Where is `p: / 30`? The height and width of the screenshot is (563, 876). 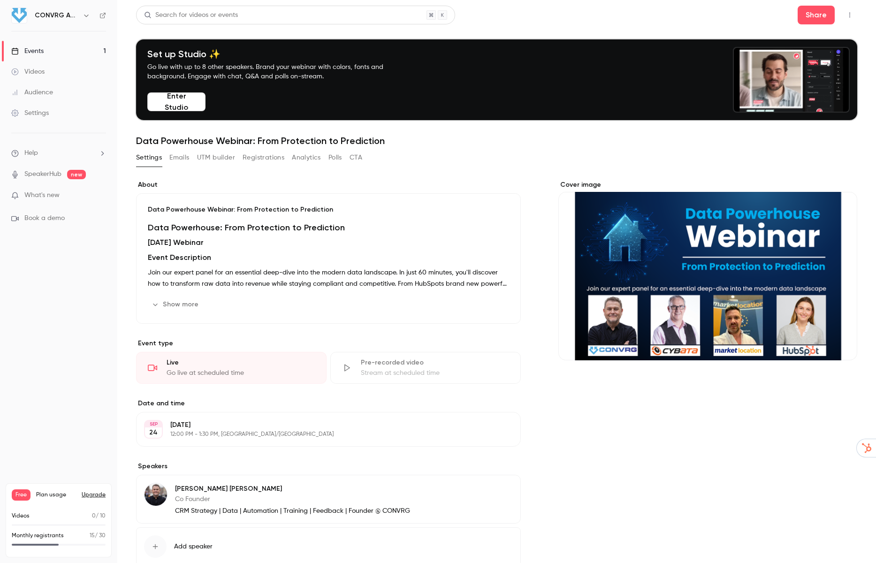
p: / 30 is located at coordinates (98, 536).